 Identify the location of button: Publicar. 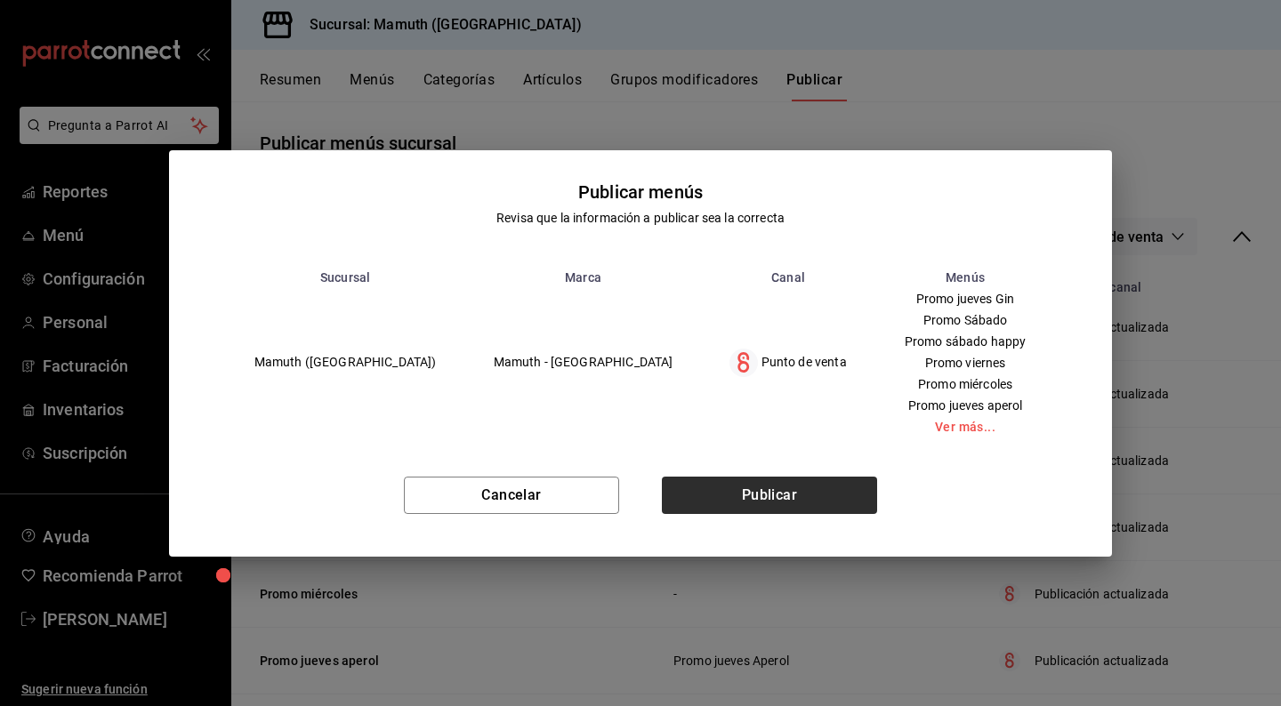
(770, 496).